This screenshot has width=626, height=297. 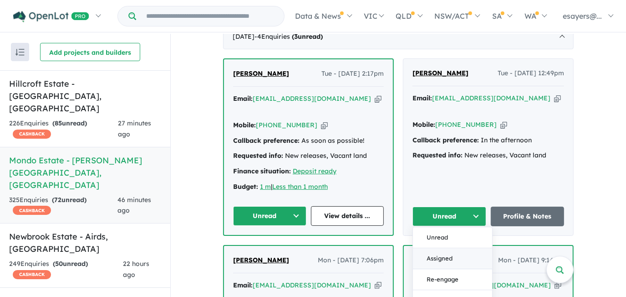 What do you see at coordinates (20, 52) in the screenshot?
I see `img: sort.svg` at bounding box center [20, 52].